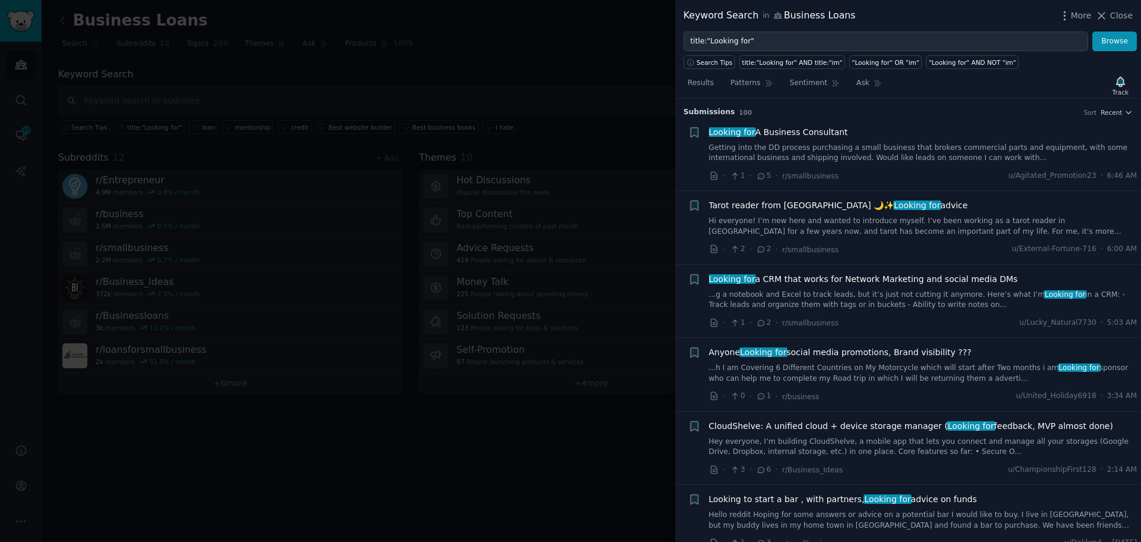  What do you see at coordinates (886, 42) in the screenshot?
I see `input: Try a keyword related to your business` at bounding box center [886, 42].